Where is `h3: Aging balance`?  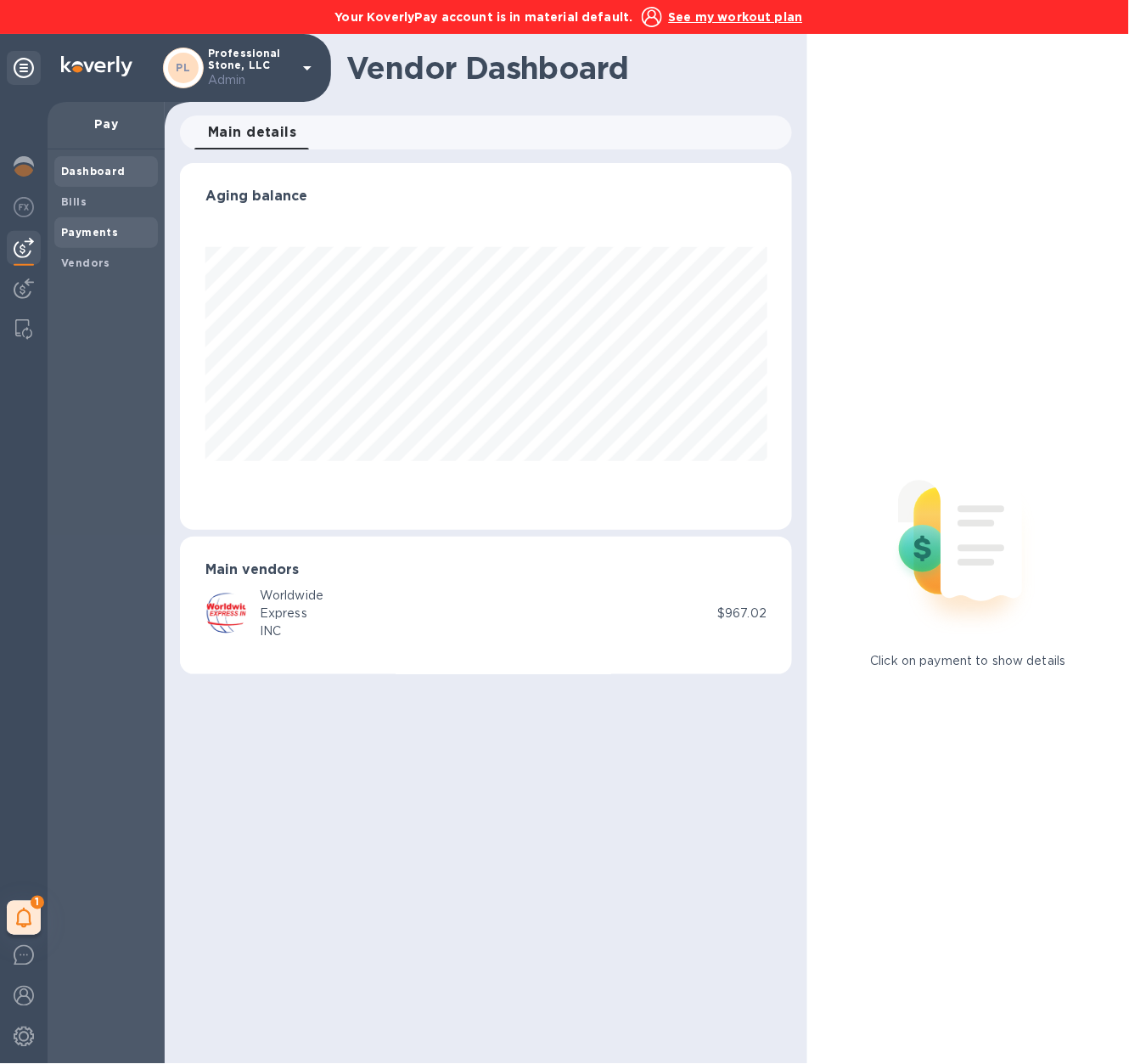 h3: Aging balance is located at coordinates (485, 196).